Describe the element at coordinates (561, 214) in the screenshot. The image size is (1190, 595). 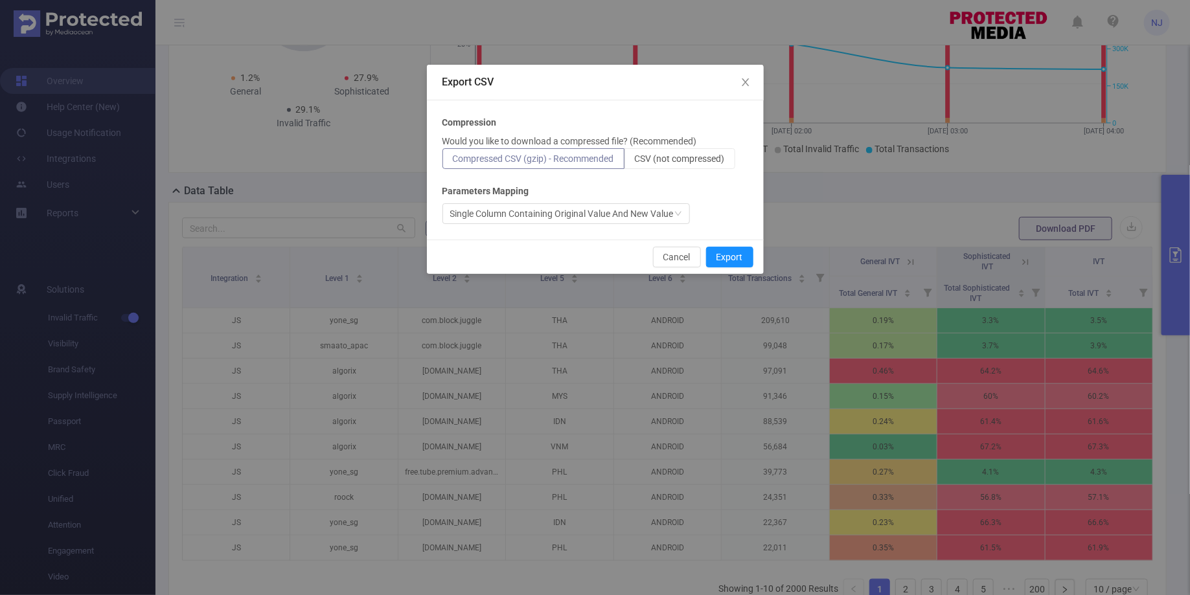
I see `div: Single Column Containing Original Value And New Value` at that location.